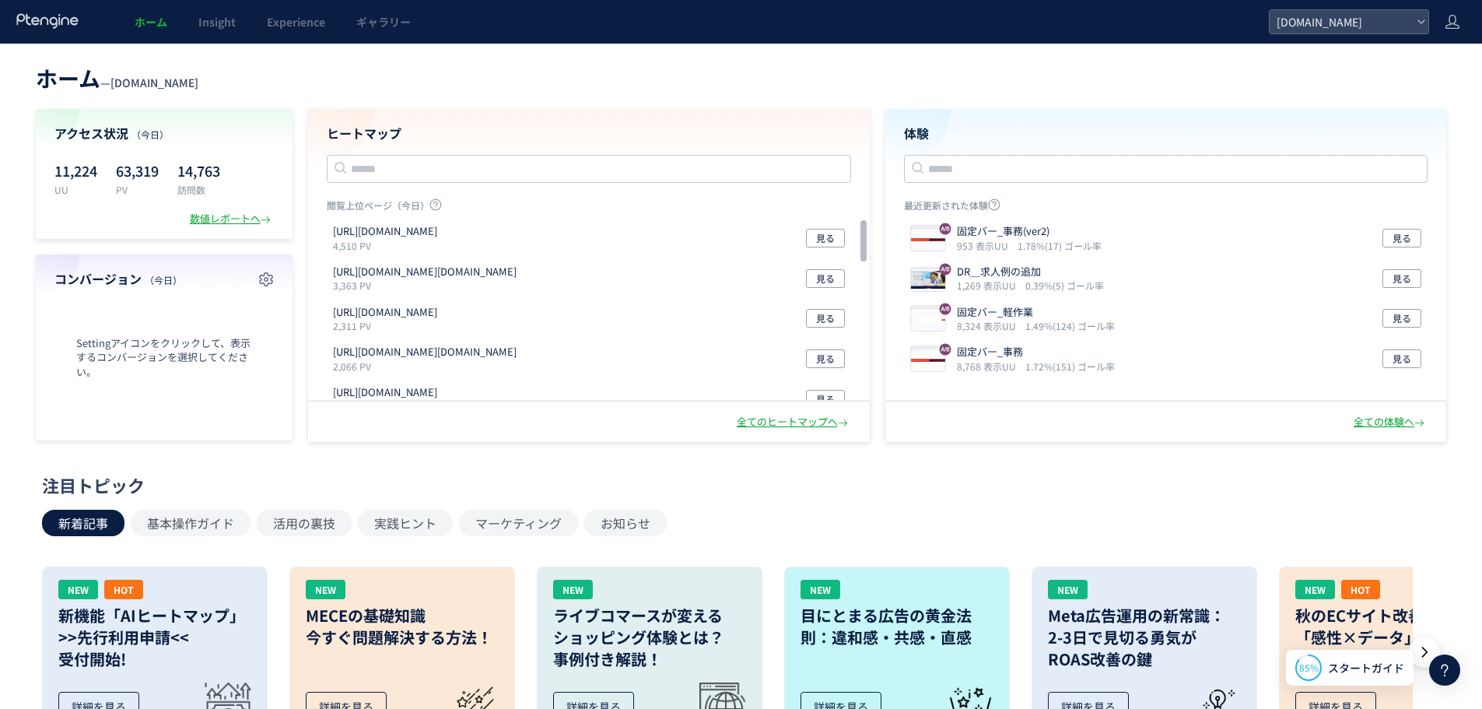 The image size is (1482, 709). Describe the element at coordinates (425, 272) in the screenshot. I see `p: https://www.randstad.co.jp/OCLCLG0020.do` at that location.